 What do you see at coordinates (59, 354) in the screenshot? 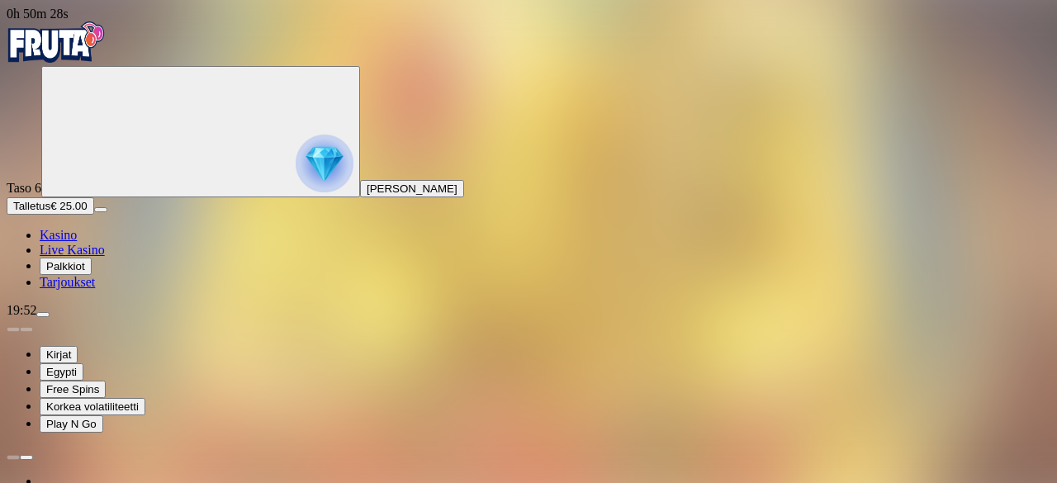
I see `span: Kirjat` at bounding box center [59, 354].